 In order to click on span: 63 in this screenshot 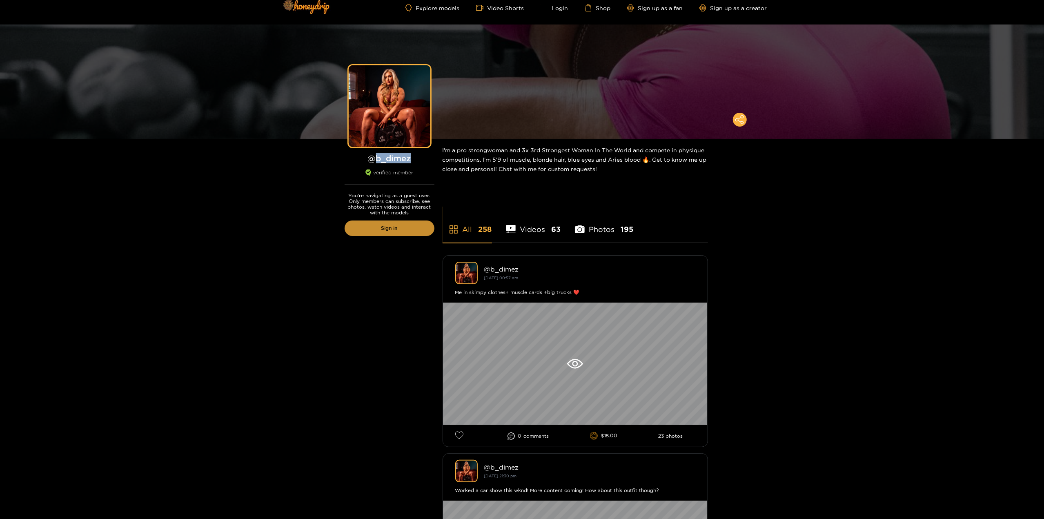, I will do `click(556, 229)`.